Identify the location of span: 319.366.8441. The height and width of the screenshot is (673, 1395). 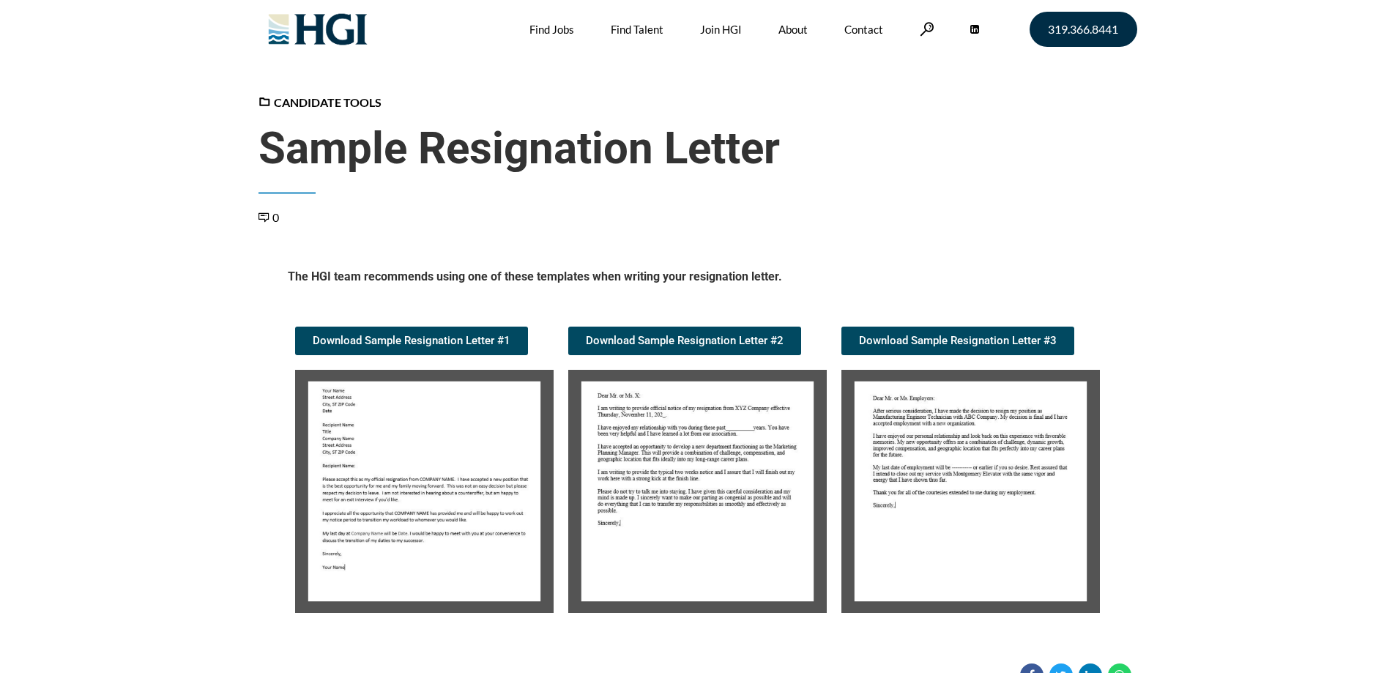
(1083, 29).